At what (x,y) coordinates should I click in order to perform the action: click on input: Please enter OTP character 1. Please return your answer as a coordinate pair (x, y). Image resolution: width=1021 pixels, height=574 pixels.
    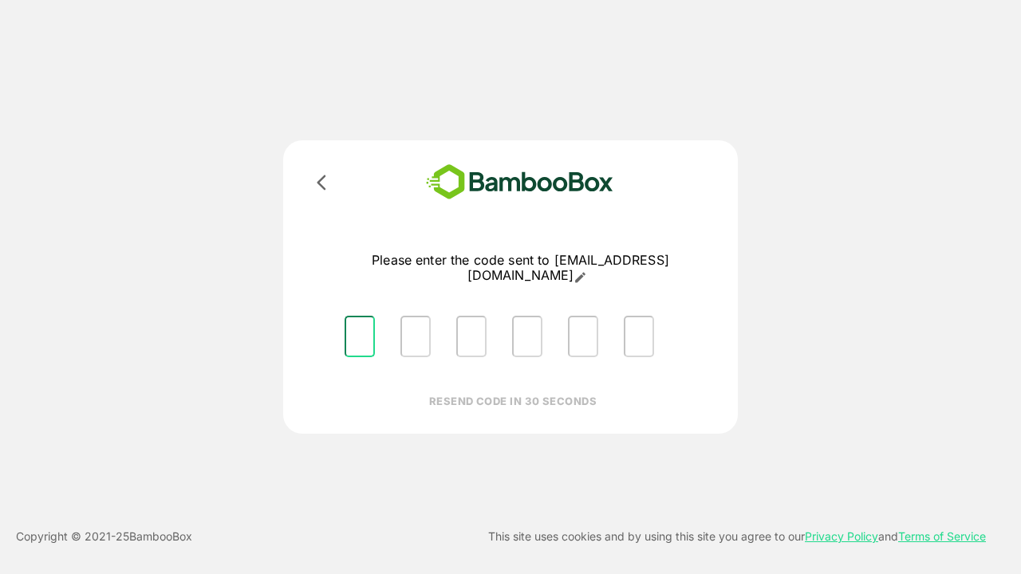
    Looking at the image, I should click on (360, 337).